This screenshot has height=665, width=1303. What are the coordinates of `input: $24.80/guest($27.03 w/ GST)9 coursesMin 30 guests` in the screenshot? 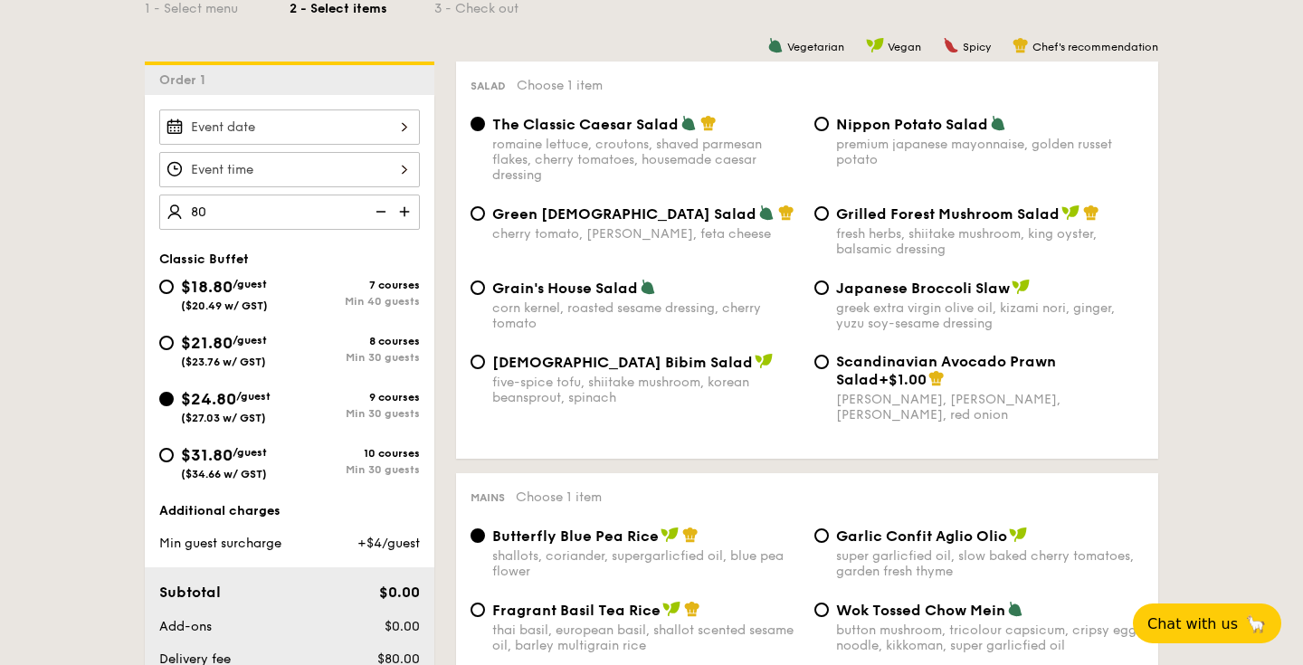 It's located at (167, 399).